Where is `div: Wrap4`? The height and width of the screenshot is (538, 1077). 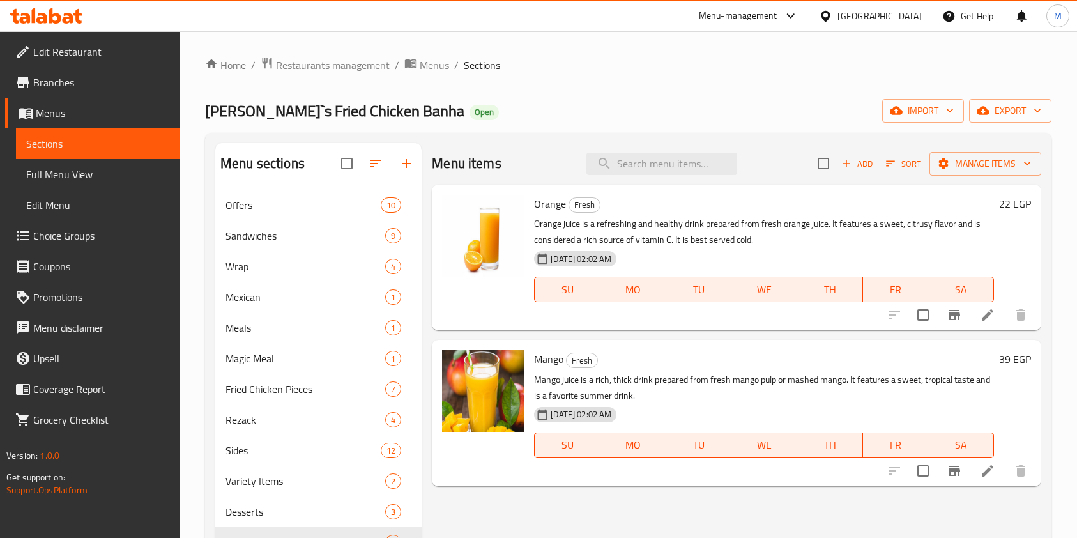
div: Wrap4 is located at coordinates (318, 266).